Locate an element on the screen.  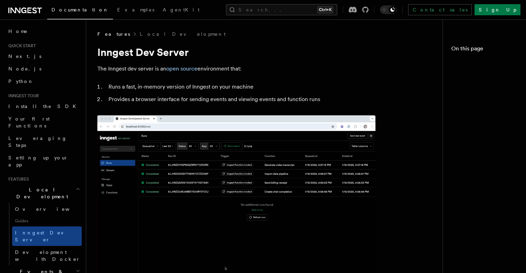
a: Node.js is located at coordinates (43, 69).